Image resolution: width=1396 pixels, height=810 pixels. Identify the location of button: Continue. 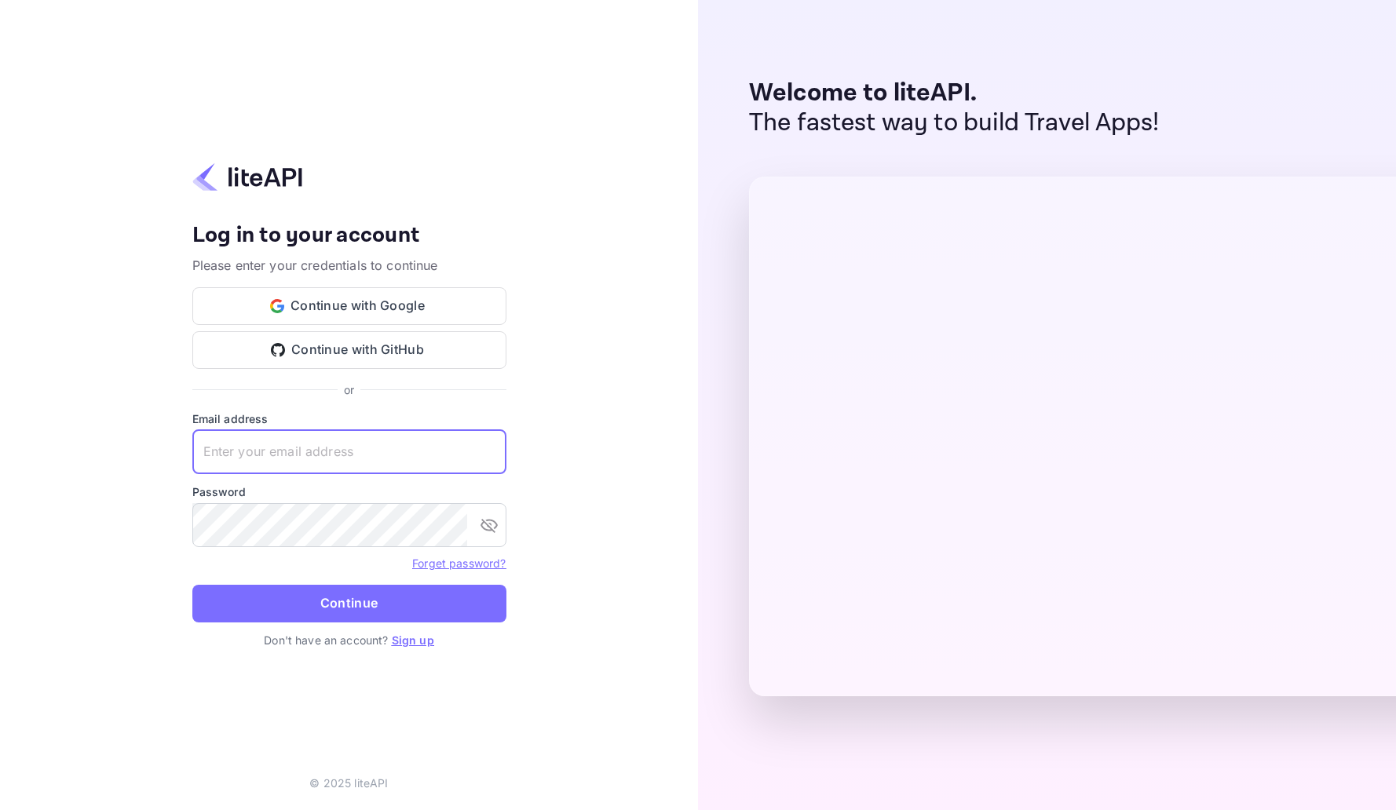
(349, 604).